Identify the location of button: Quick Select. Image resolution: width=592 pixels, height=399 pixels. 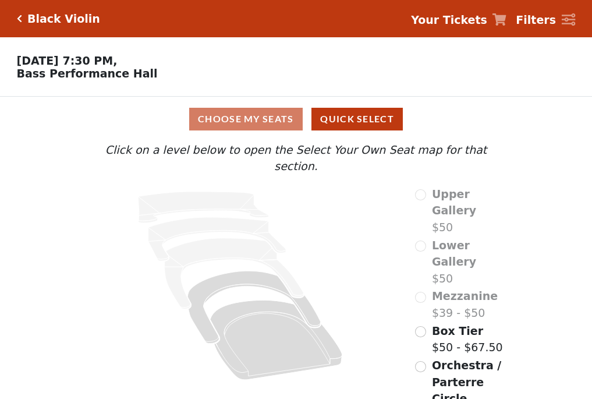
(357, 119).